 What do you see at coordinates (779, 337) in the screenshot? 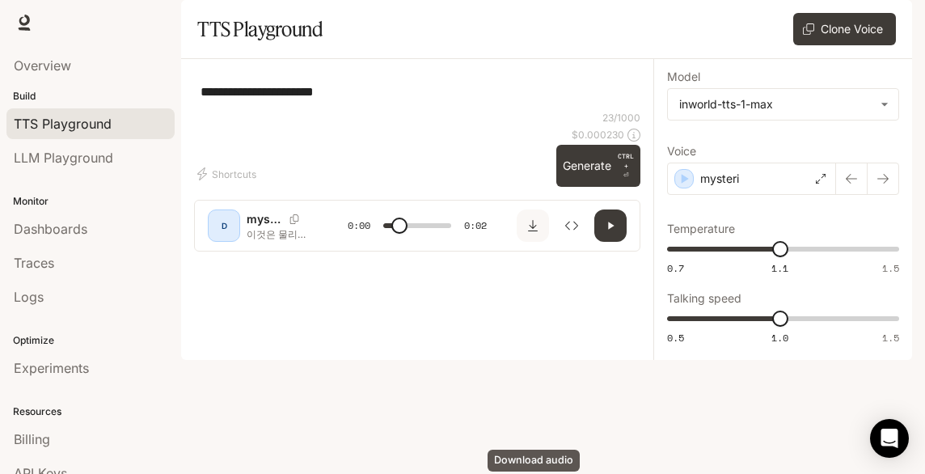
I see `span: 1.0` at bounding box center [779, 337].